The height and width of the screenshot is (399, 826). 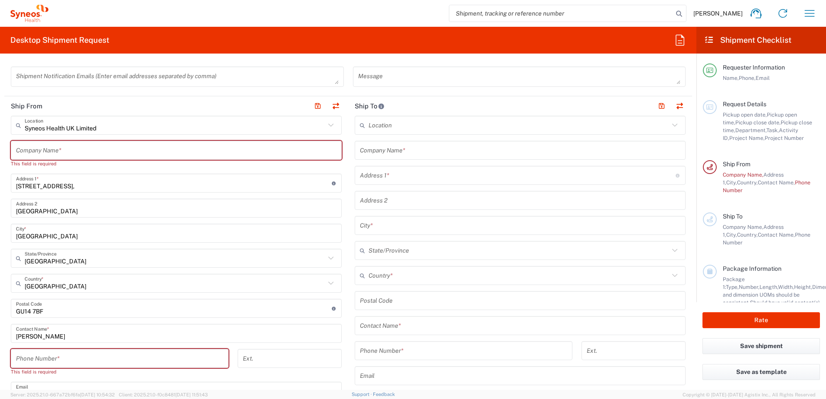 What do you see at coordinates (785, 302) in the screenshot?
I see `span: Should have valid content(s)` at bounding box center [785, 302].